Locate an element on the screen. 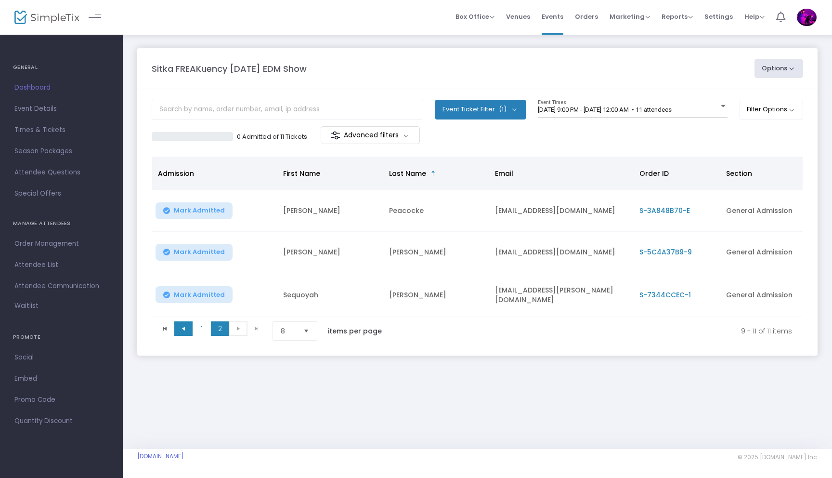 The height and width of the screenshot is (478, 832). td: Peacocke is located at coordinates (436, 211).